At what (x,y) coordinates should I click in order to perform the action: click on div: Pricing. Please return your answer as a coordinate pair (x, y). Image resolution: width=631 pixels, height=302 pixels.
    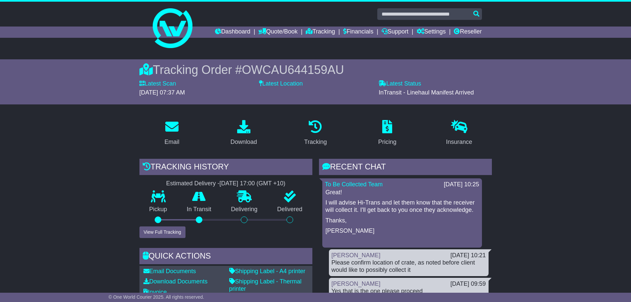
    Looking at the image, I should click on (387, 142).